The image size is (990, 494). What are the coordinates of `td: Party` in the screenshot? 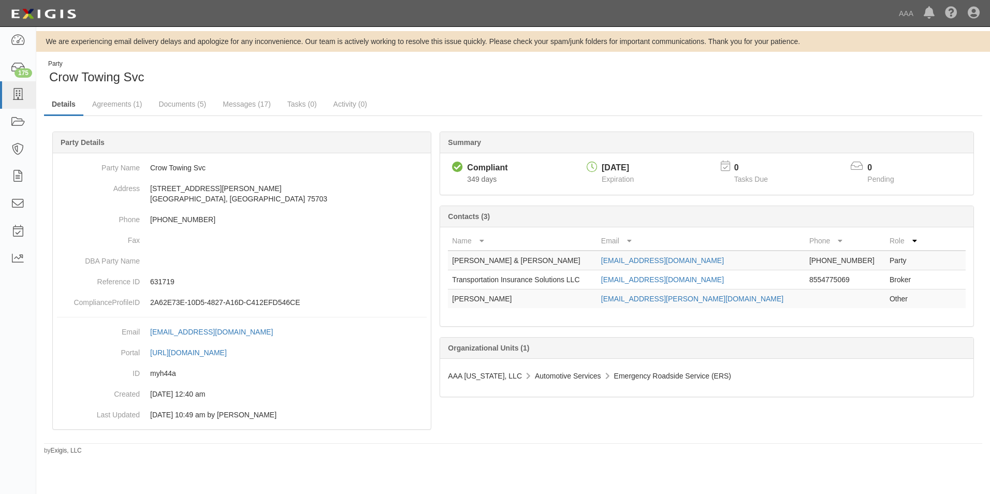 It's located at (905, 261).